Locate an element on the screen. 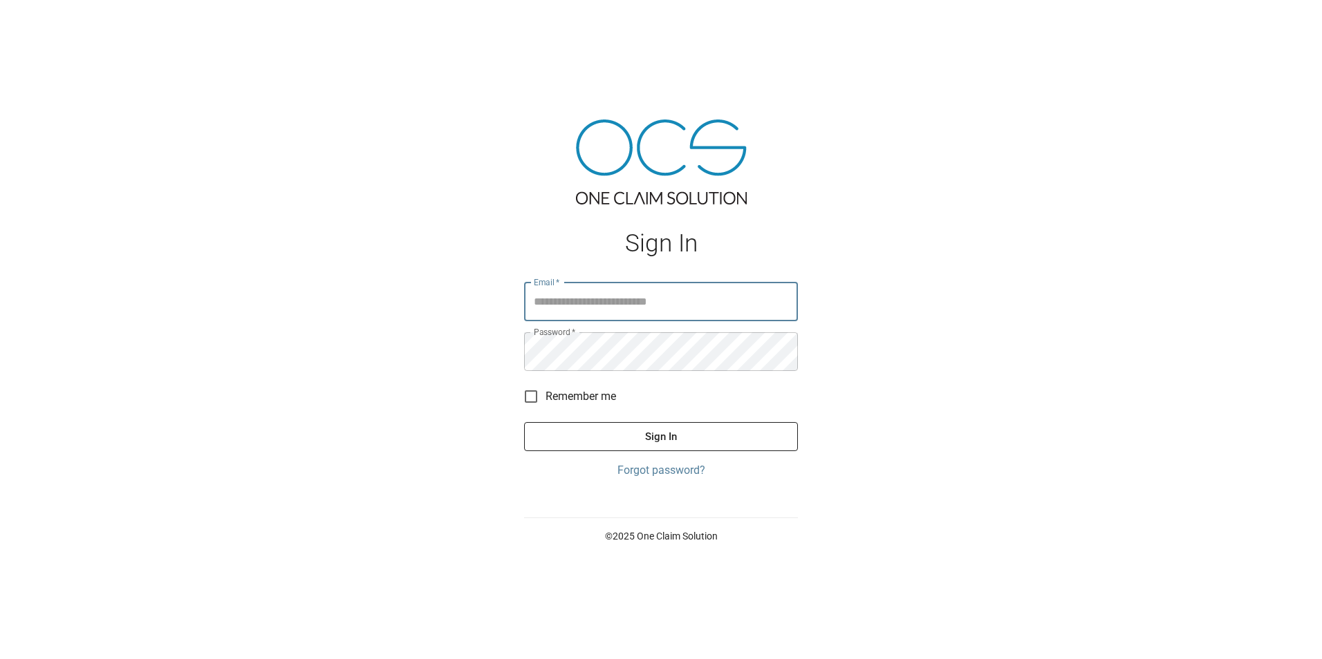 This screenshot has height=659, width=1322. button: Sign In is located at coordinates (661, 437).